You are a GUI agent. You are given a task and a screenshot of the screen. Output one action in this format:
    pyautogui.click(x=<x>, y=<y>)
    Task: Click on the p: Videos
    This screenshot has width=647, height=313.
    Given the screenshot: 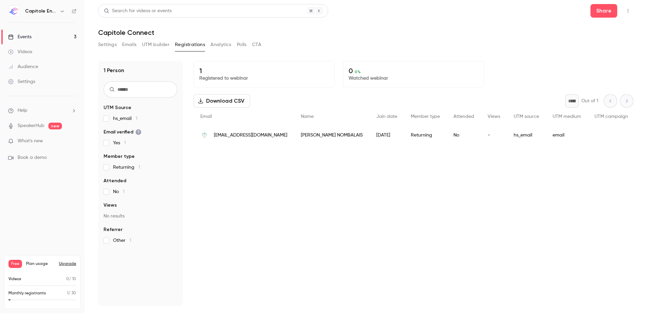 What is the action you would take?
    pyautogui.click(x=15, y=279)
    